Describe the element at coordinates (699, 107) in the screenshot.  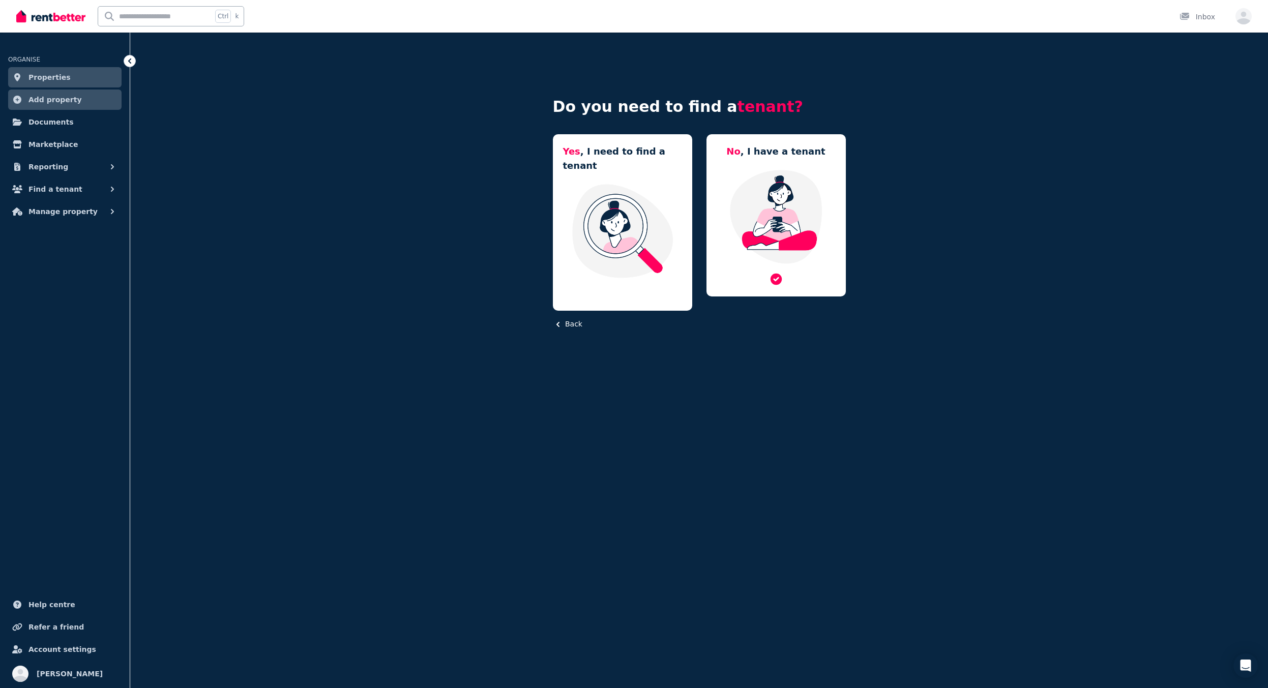
I see `h4: Do you need to find a` at that location.